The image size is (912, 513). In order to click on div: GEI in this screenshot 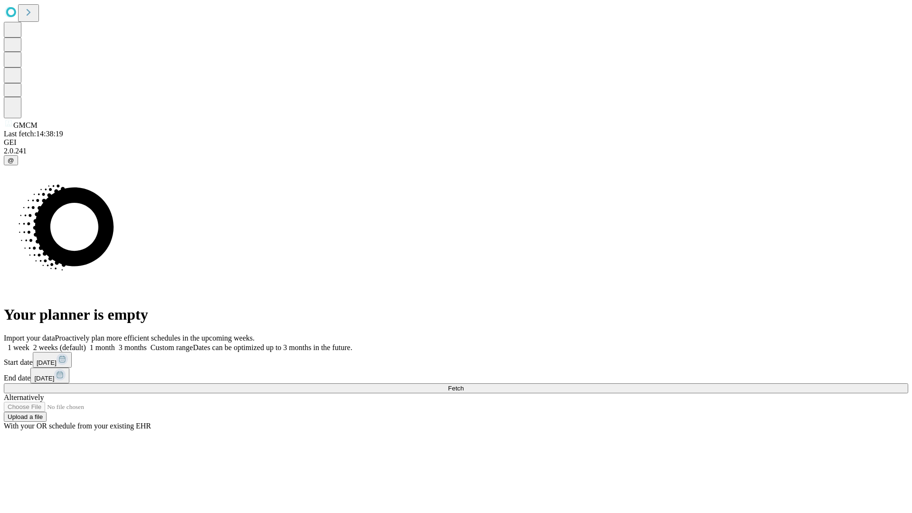, I will do `click(456, 143)`.